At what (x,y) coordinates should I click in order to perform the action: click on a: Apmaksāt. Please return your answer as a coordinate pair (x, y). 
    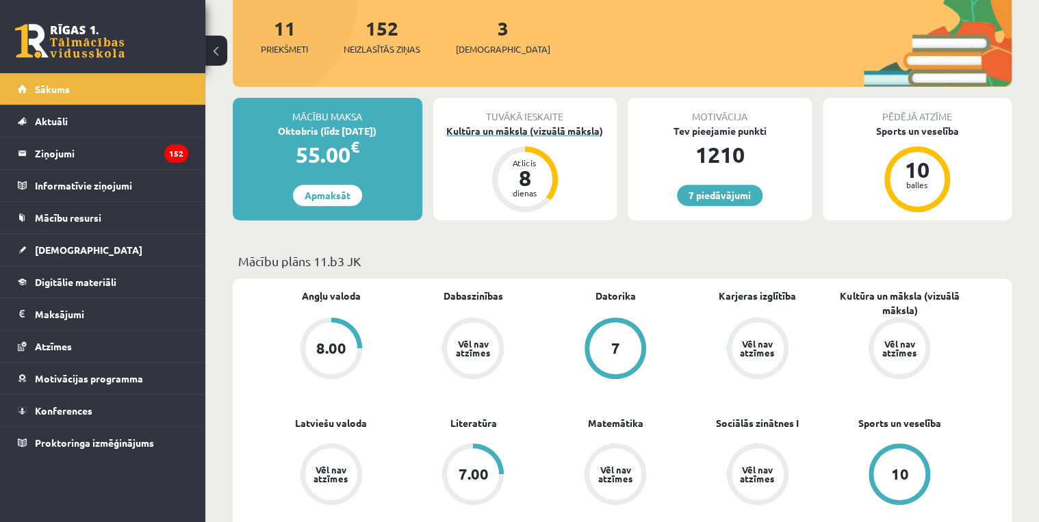
    Looking at the image, I should click on (327, 195).